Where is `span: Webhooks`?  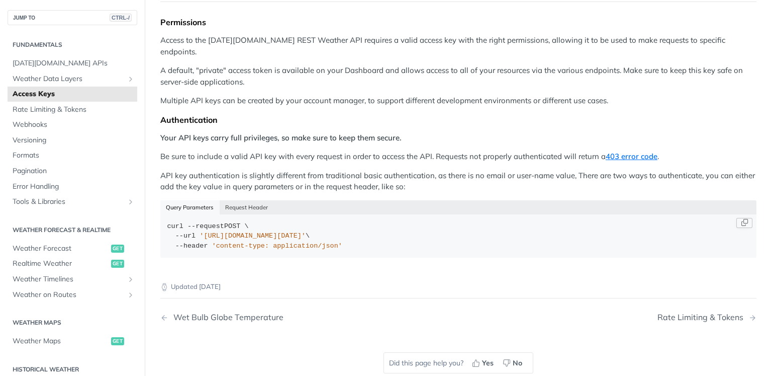 span: Webhooks is located at coordinates (73, 125).